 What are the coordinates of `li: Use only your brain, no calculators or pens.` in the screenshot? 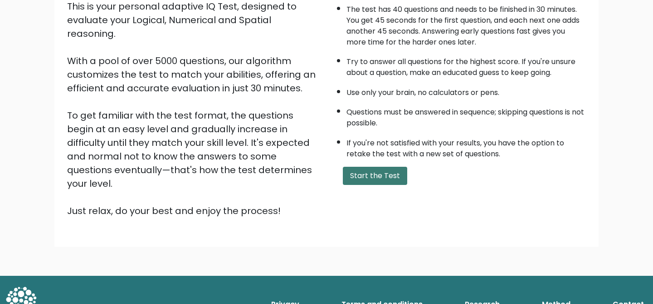 It's located at (466, 90).